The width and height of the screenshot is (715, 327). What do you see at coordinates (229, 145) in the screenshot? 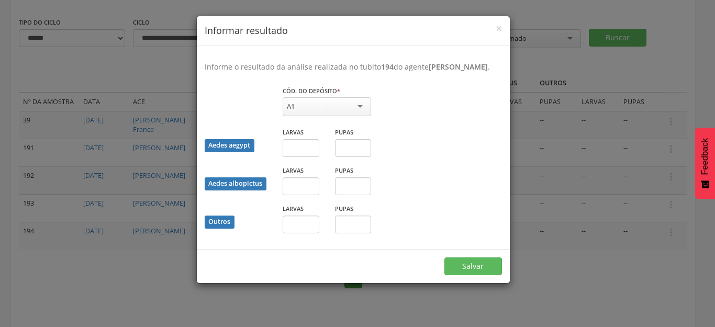
I see `div: Aedes aegypt` at bounding box center [229, 145].